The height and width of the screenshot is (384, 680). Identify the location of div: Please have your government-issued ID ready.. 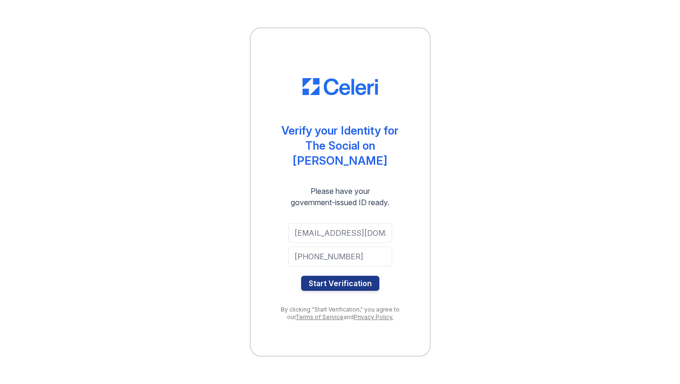
(340, 197).